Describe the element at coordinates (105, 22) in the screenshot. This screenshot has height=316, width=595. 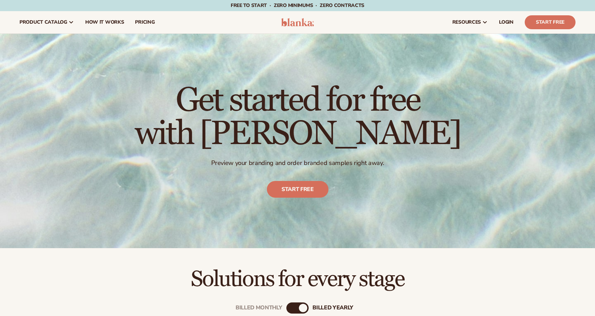
I see `a: How It Works` at that location.